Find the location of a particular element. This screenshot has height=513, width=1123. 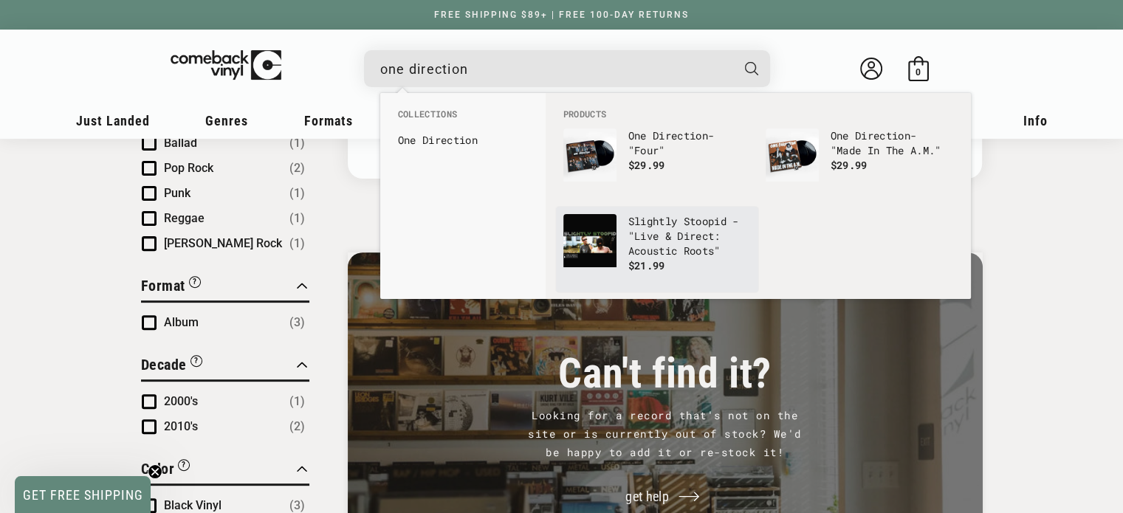

div: Products is located at coordinates (758, 196).